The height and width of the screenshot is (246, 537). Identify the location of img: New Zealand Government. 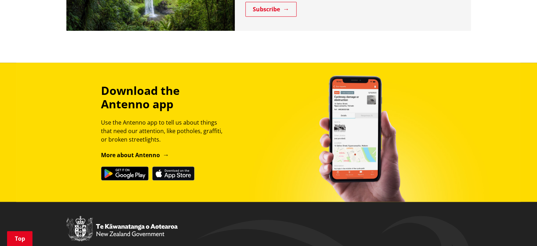
(122, 228).